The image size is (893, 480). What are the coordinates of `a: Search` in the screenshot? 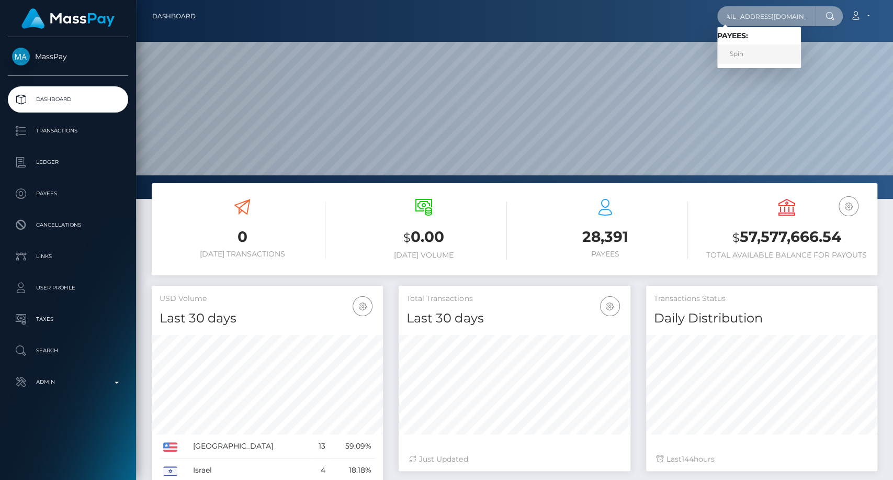 It's located at (68, 351).